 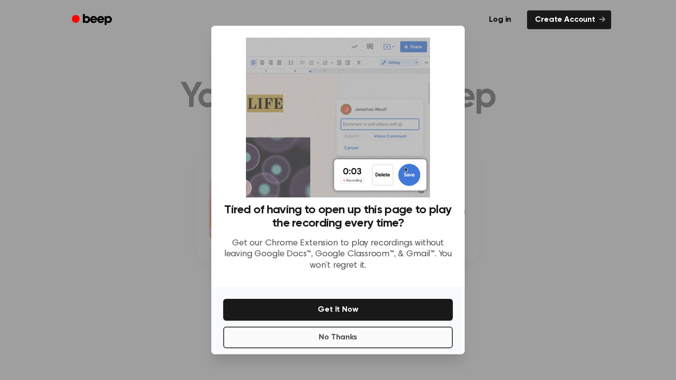 What do you see at coordinates (569, 20) in the screenshot?
I see `a: Create Account` at bounding box center [569, 20].